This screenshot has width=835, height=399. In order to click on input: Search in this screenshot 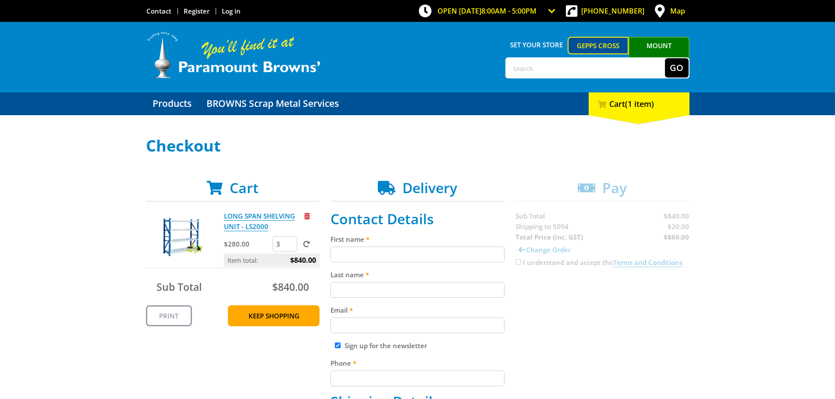, I will do `click(586, 68)`.